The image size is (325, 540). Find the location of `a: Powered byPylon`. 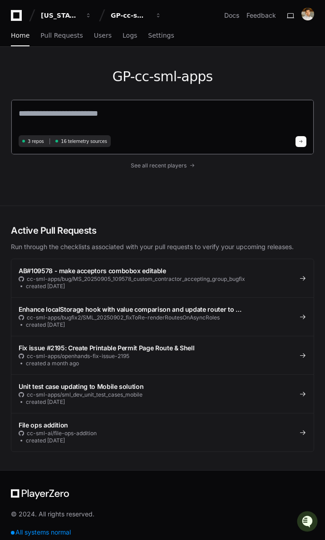

a: Powered byPylon is located at coordinates (87, 98).